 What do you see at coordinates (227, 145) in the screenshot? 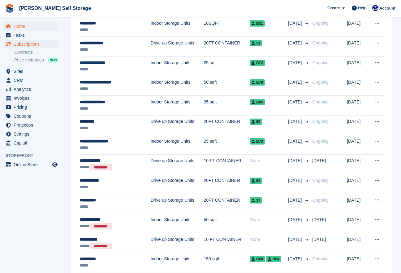
I see `td: 25 sqft` at bounding box center [227, 145].